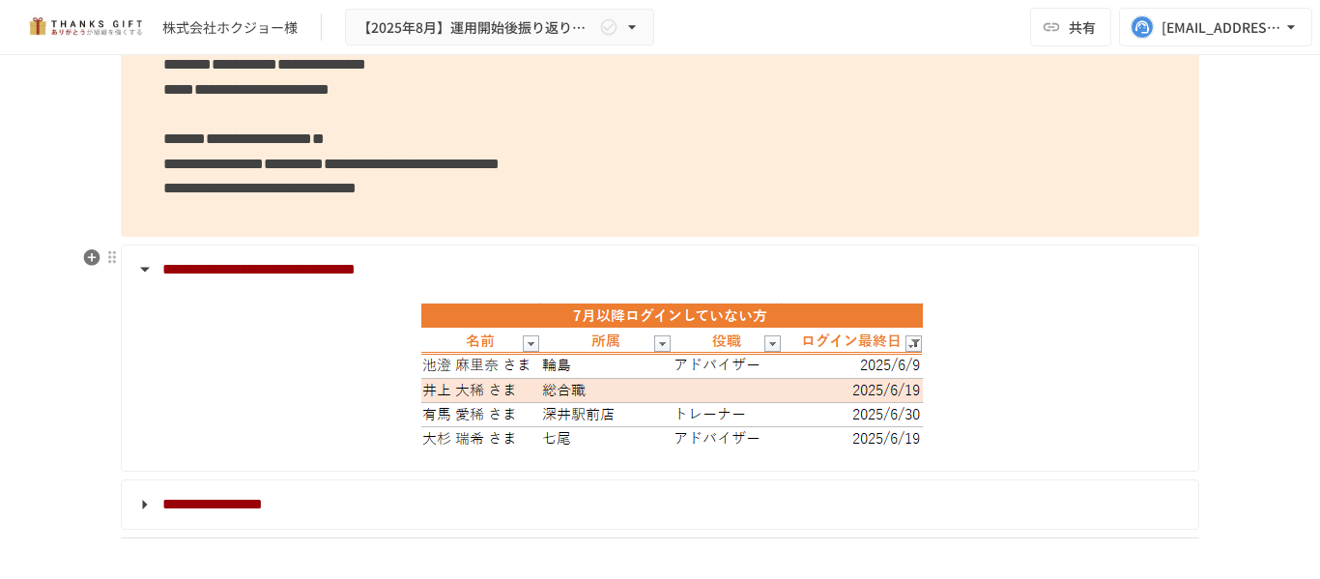 The image size is (1320, 579). I want to click on button: 共有, so click(1071, 27).